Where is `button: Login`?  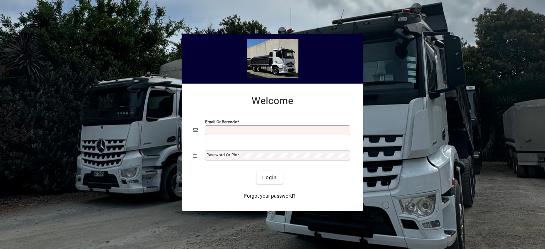 button: Login is located at coordinates (269, 178).